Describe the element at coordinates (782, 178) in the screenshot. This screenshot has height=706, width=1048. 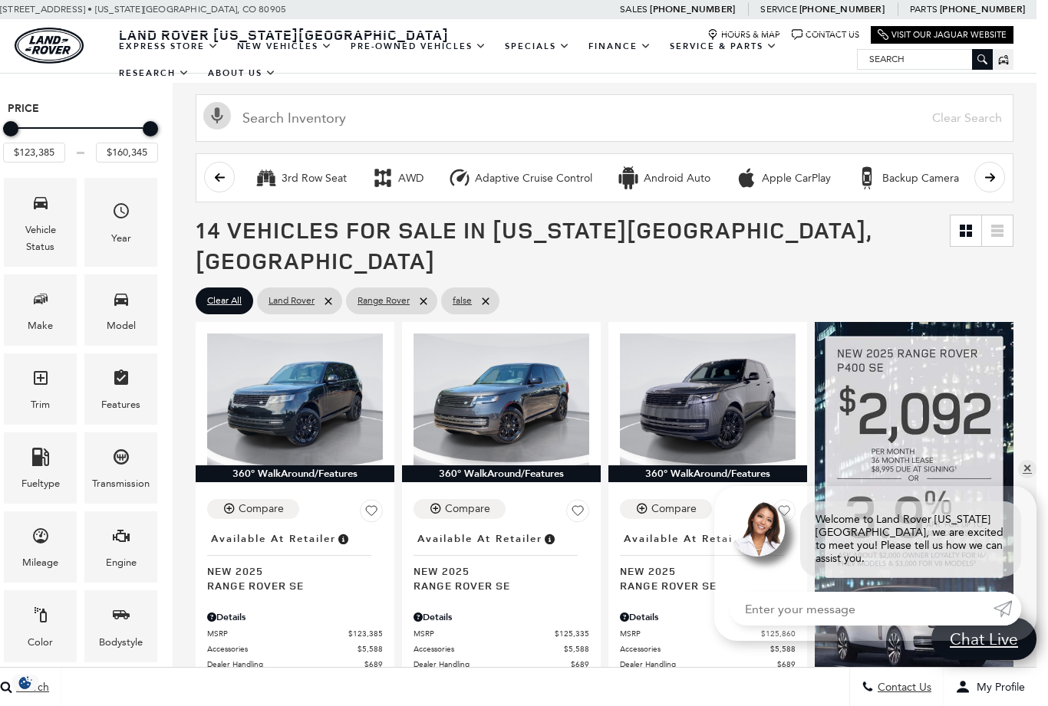
I see `button: Apple CarPlayApple CarPlay` at that location.